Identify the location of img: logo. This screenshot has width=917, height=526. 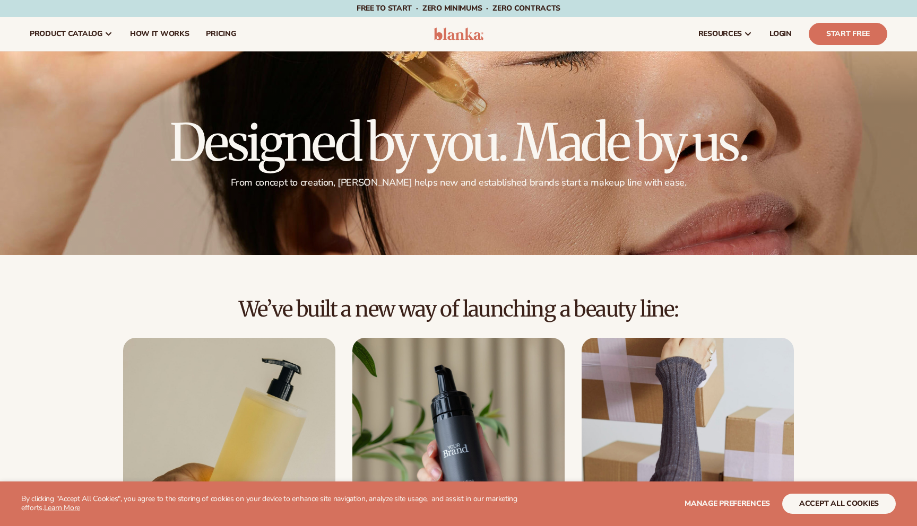
(458, 34).